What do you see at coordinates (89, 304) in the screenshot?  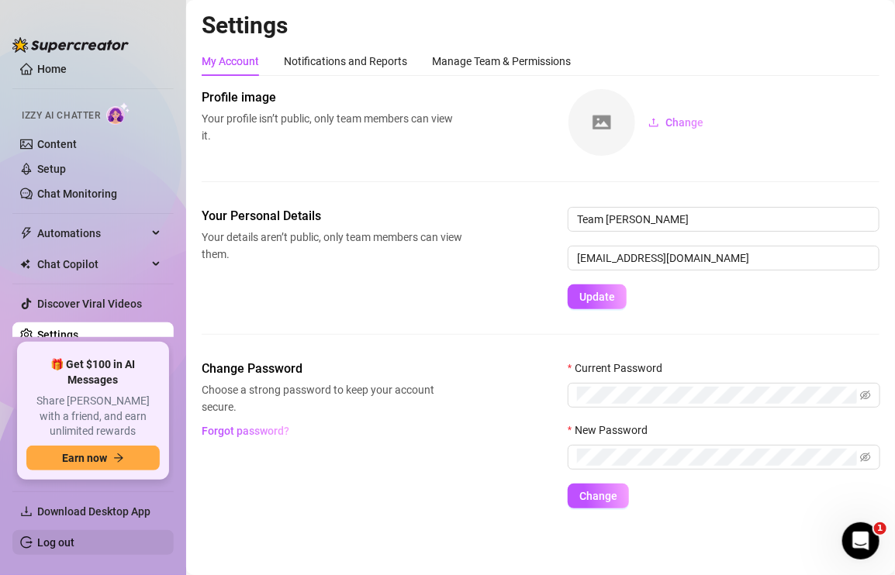 I see `a: Discover Viral Videos` at bounding box center [89, 304].